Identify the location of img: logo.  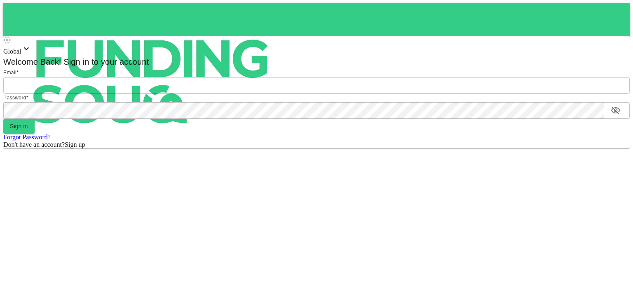
(152, 82).